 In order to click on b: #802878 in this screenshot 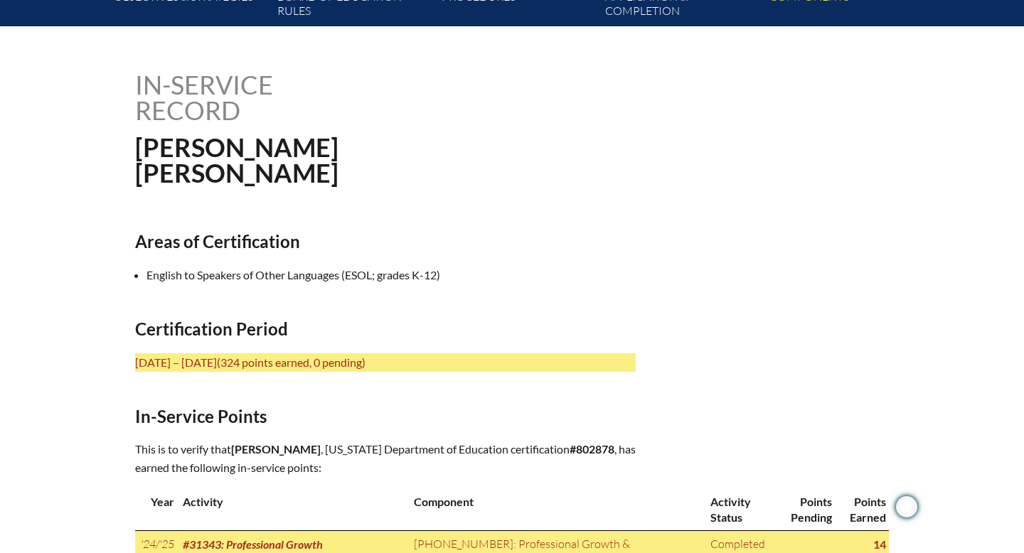, I will do `click(591, 449)`.